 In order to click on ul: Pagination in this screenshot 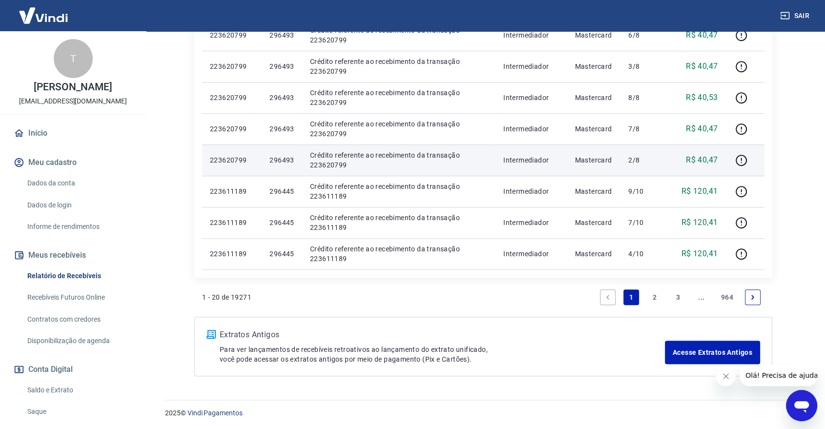, I will do `click(680, 297)`.